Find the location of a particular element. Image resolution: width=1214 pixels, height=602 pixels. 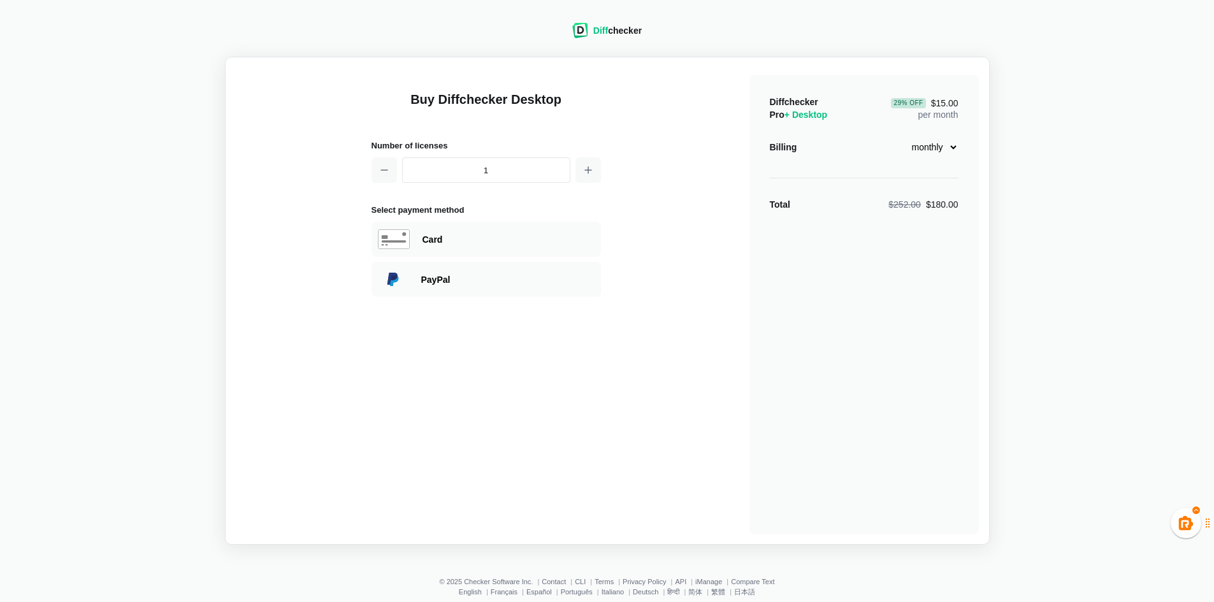

a: Deutsch is located at coordinates (645, 592).